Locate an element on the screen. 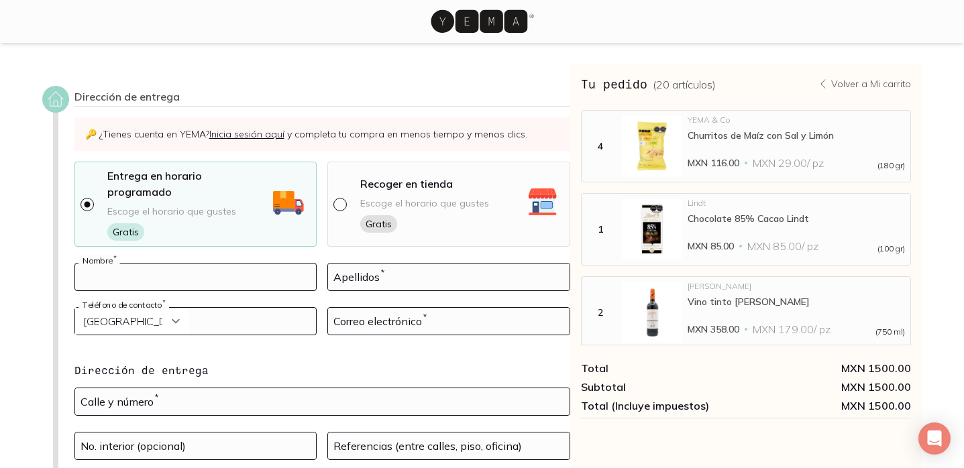 This screenshot has height=468, width=964. div: Open Intercom Messenger is located at coordinates (934, 439).